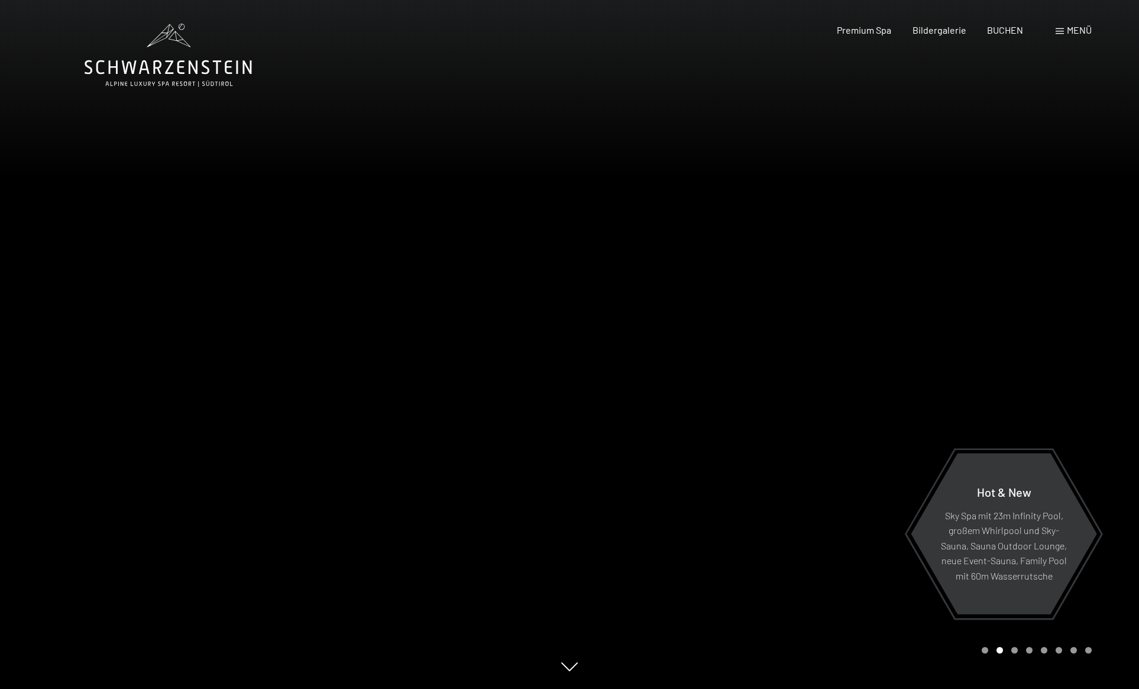 The width and height of the screenshot is (1139, 689). What do you see at coordinates (1088, 650) in the screenshot?
I see `div: Carousel Page 8` at bounding box center [1088, 650].